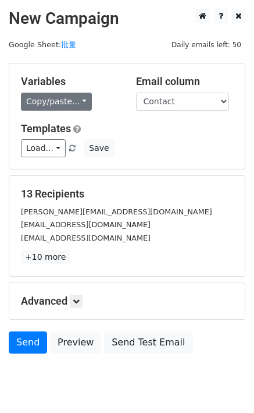  I want to click on h5: Advanced, so click(127, 301).